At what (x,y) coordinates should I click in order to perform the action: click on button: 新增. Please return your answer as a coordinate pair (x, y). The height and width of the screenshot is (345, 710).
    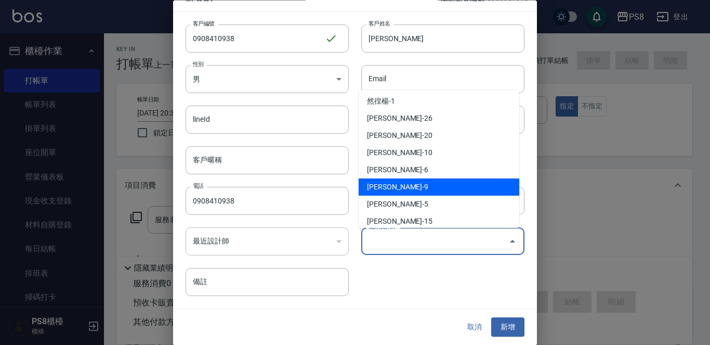
    Looking at the image, I should click on (508, 327).